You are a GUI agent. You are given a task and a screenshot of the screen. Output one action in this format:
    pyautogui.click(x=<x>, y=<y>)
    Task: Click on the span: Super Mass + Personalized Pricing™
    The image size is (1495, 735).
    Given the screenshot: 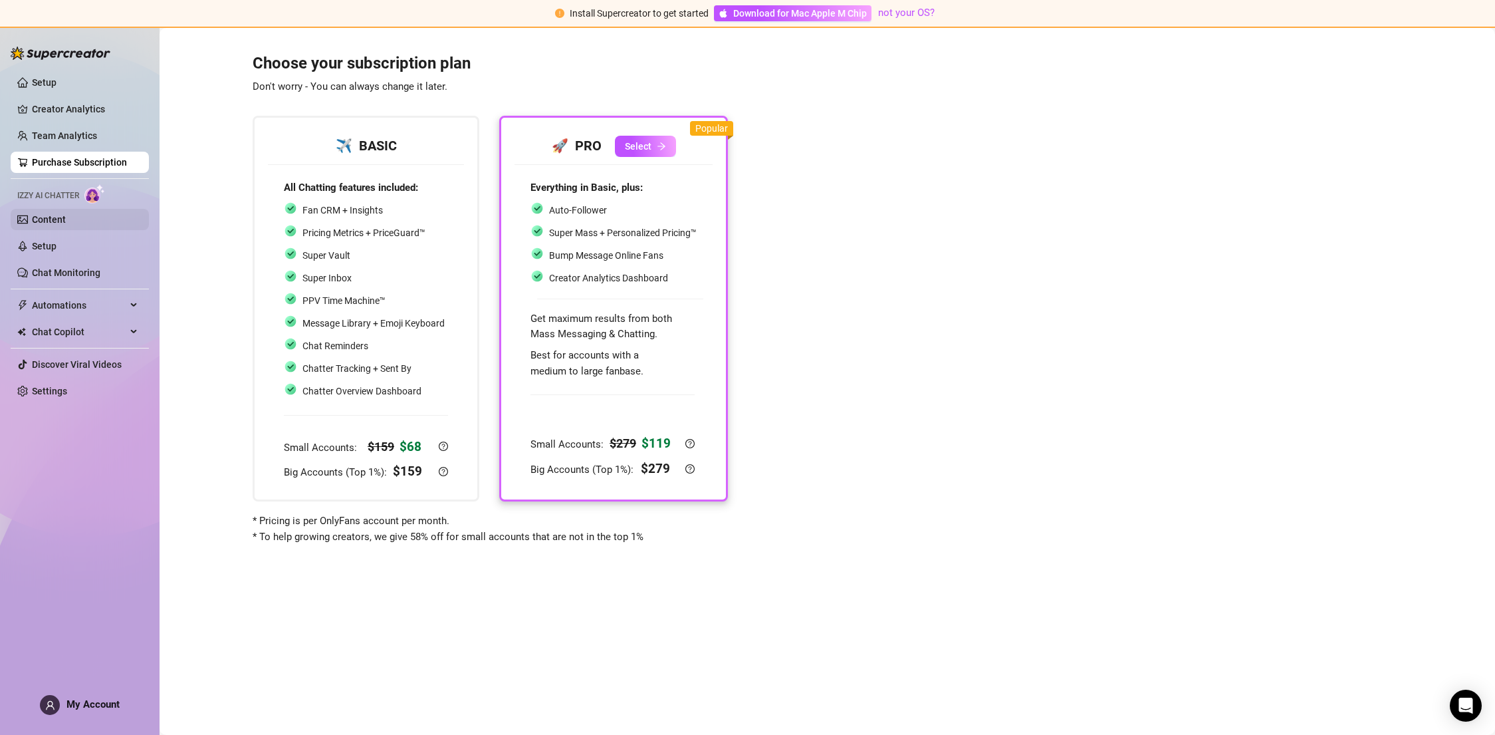 What is the action you would take?
    pyautogui.click(x=623, y=233)
    